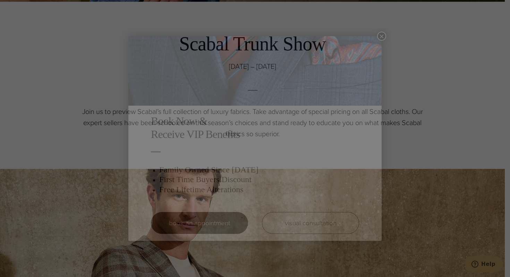  I want to click on h2: Book Now & Receive VIP Benefits, so click(255, 127).